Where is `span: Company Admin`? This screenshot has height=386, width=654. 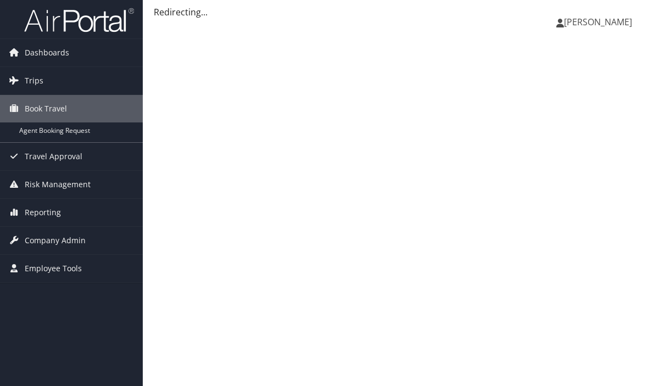 span: Company Admin is located at coordinates (55, 241).